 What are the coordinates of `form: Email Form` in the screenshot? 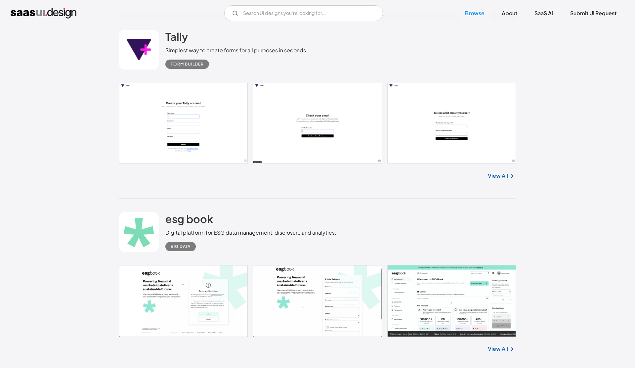 It's located at (304, 13).